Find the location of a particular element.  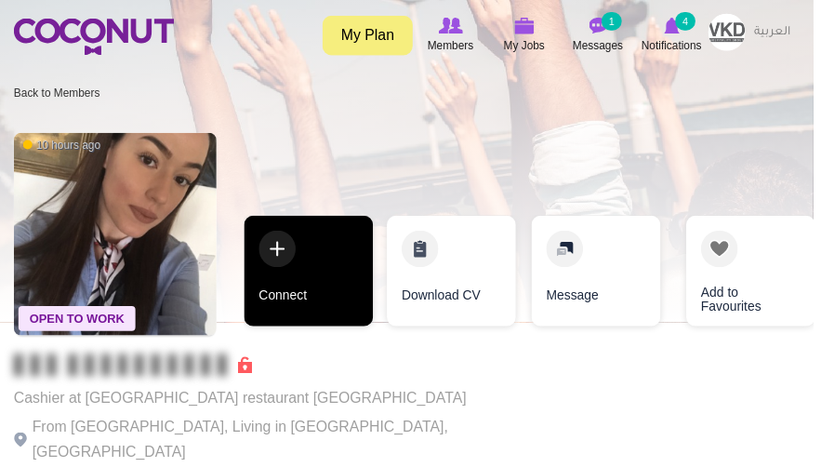

small: 4 is located at coordinates (692, 21).